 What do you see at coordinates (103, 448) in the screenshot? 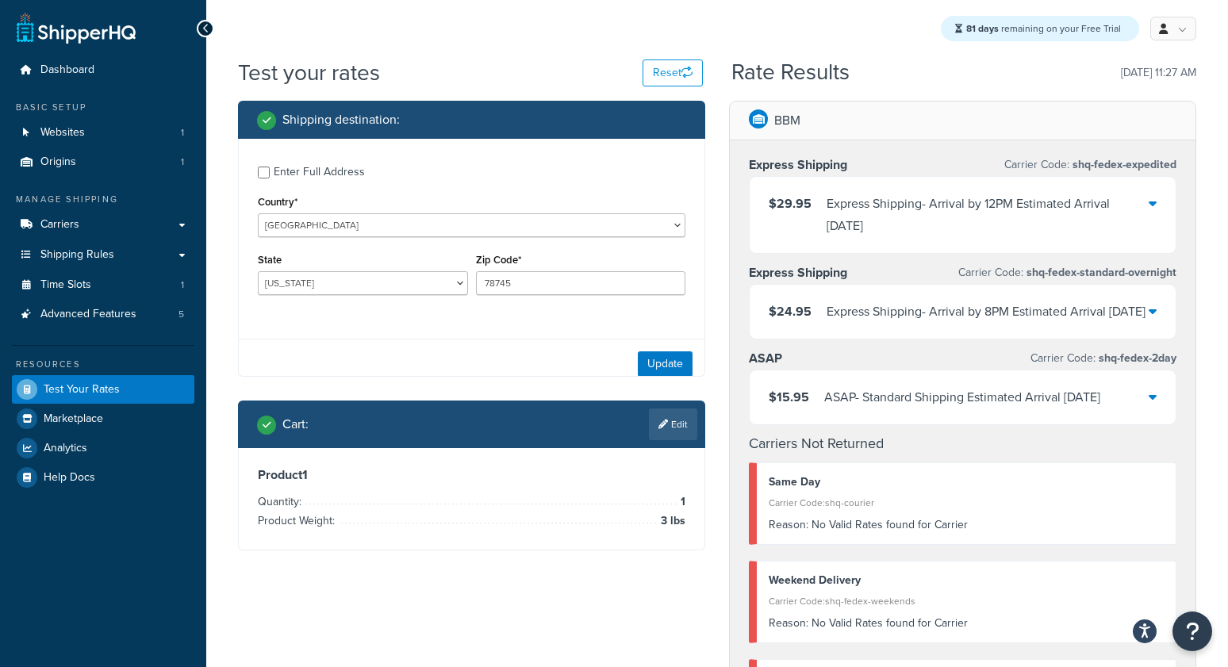
I see `li: Analytics` at bounding box center [103, 448].